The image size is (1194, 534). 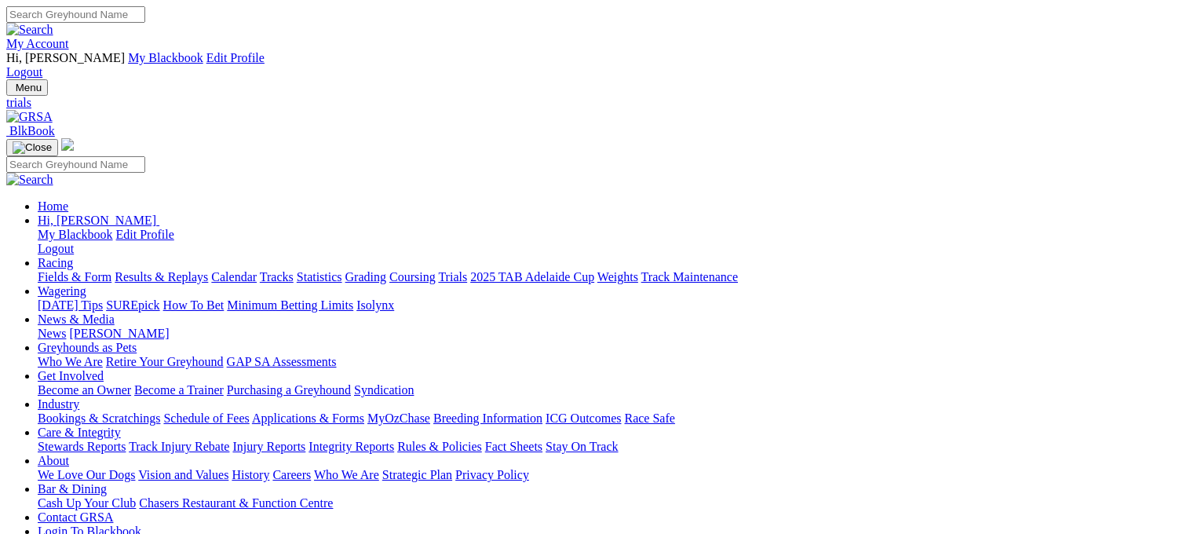 I want to click on a: Purchasing a Greyhound, so click(x=289, y=389).